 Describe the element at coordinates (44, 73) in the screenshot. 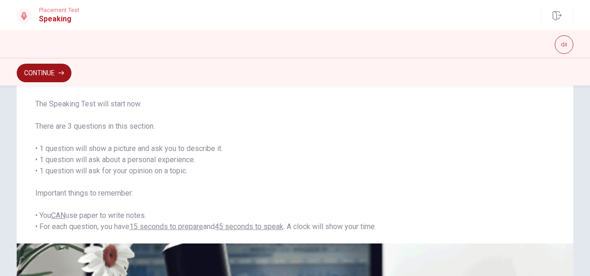

I see `button: Continue` at that location.